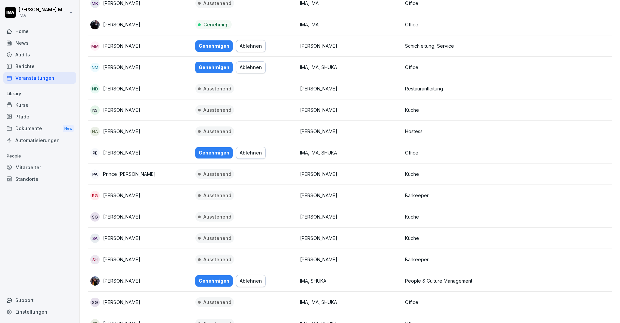 This screenshot has height=323, width=620. Describe the element at coordinates (40, 312) in the screenshot. I see `a: Einstellungen` at that location.